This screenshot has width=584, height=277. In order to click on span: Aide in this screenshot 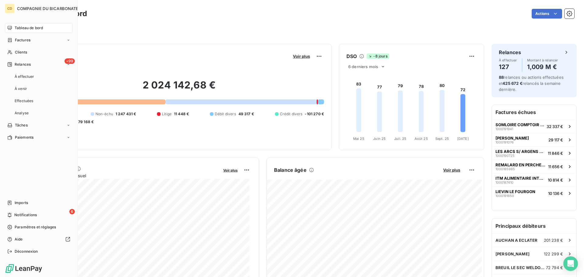, I will do `click(19, 239)`.